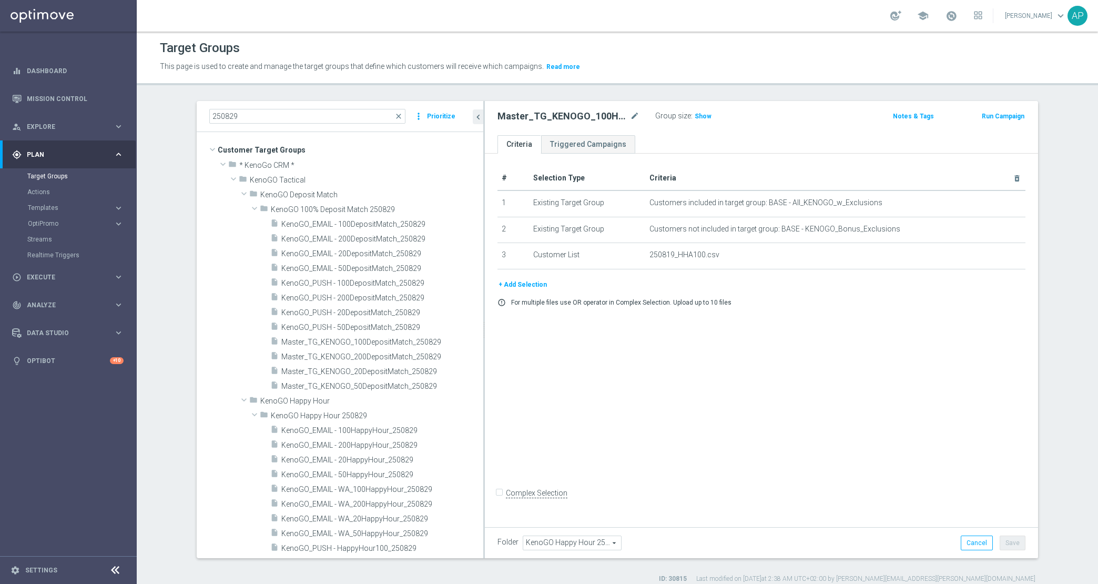 The width and height of the screenshot is (1098, 584). I want to click on span: Master_TG_KENOGO_200DepositMatch_250829, so click(382, 356).